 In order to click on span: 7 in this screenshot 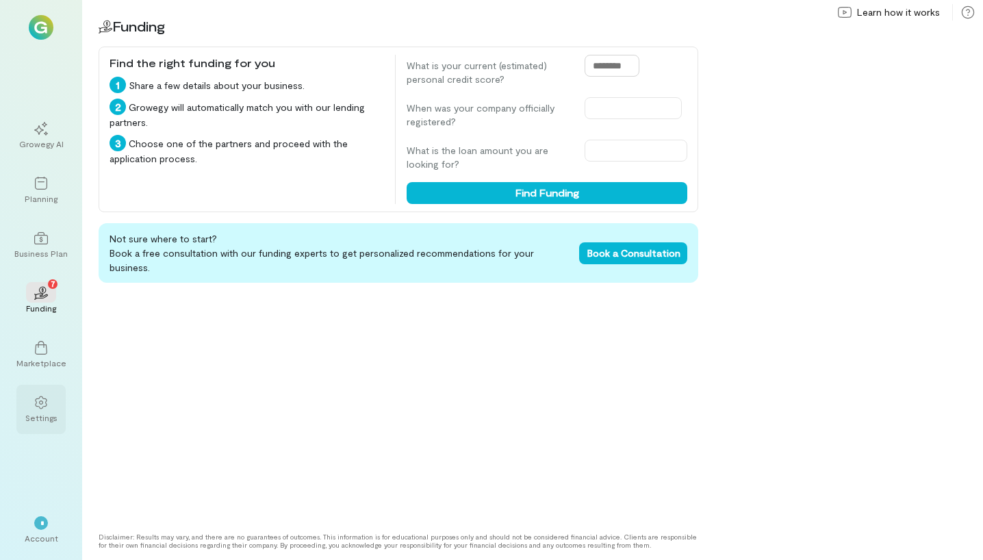, I will do `click(53, 283)`.